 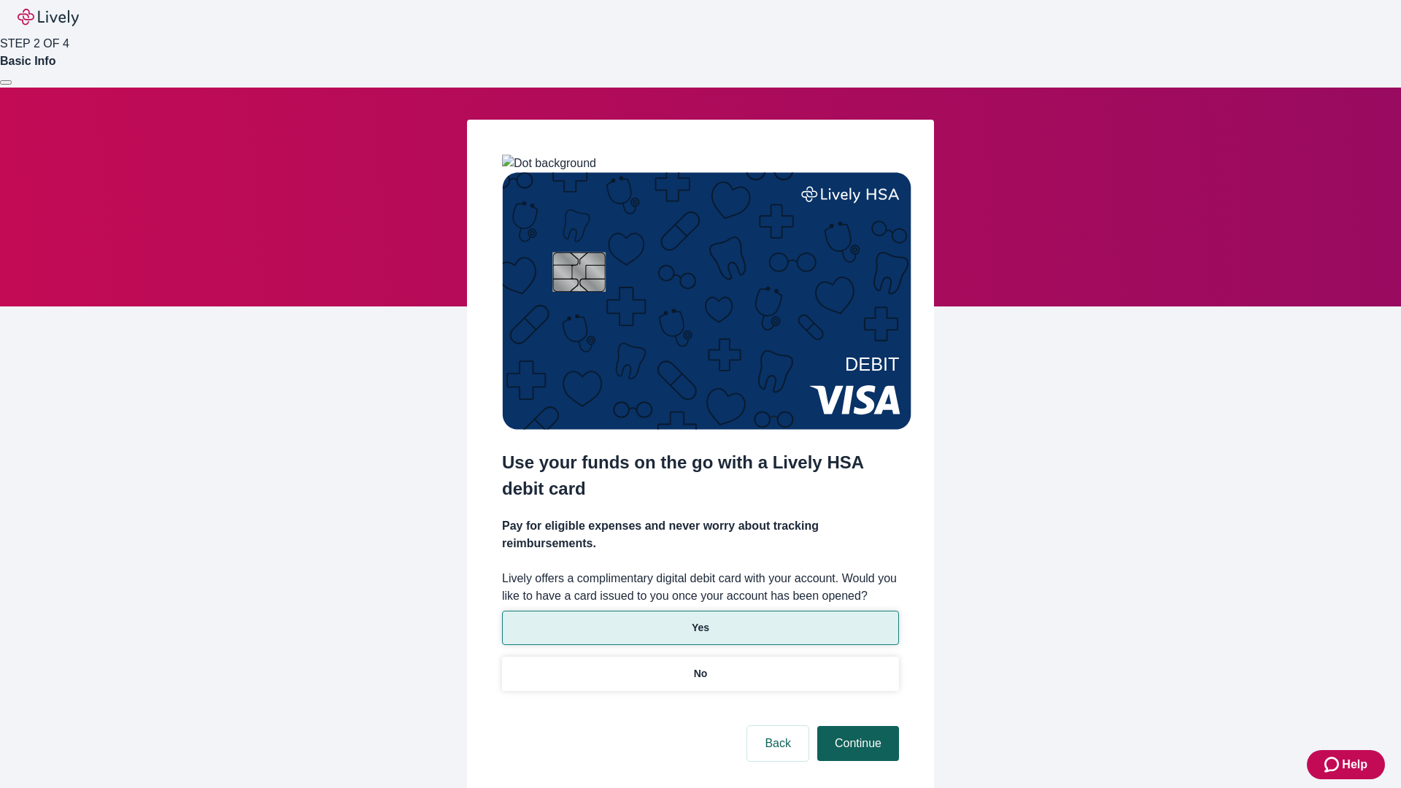 What do you see at coordinates (700, 587) in the screenshot?
I see `label: Lively offers a complimentary digital debit card with your account. Would you like to have a card...` at bounding box center [700, 587].